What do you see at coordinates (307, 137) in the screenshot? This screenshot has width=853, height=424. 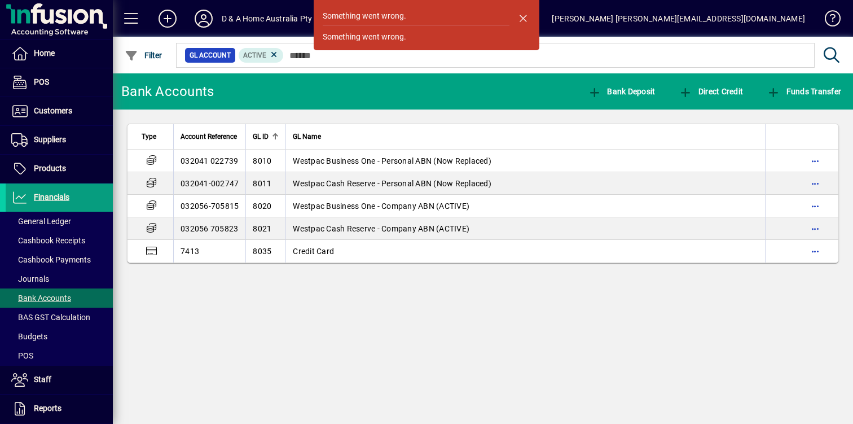 I see `span: GL Name` at bounding box center [307, 137].